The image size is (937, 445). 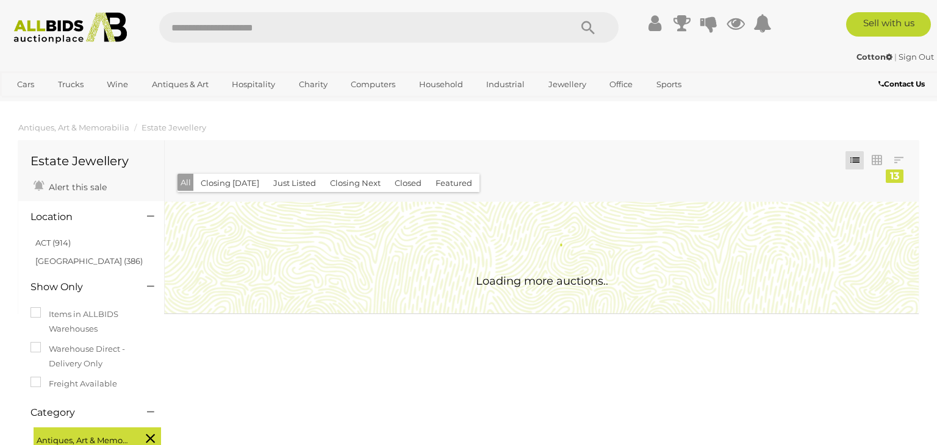 I want to click on span: Loading more auctions.., so click(x=542, y=281).